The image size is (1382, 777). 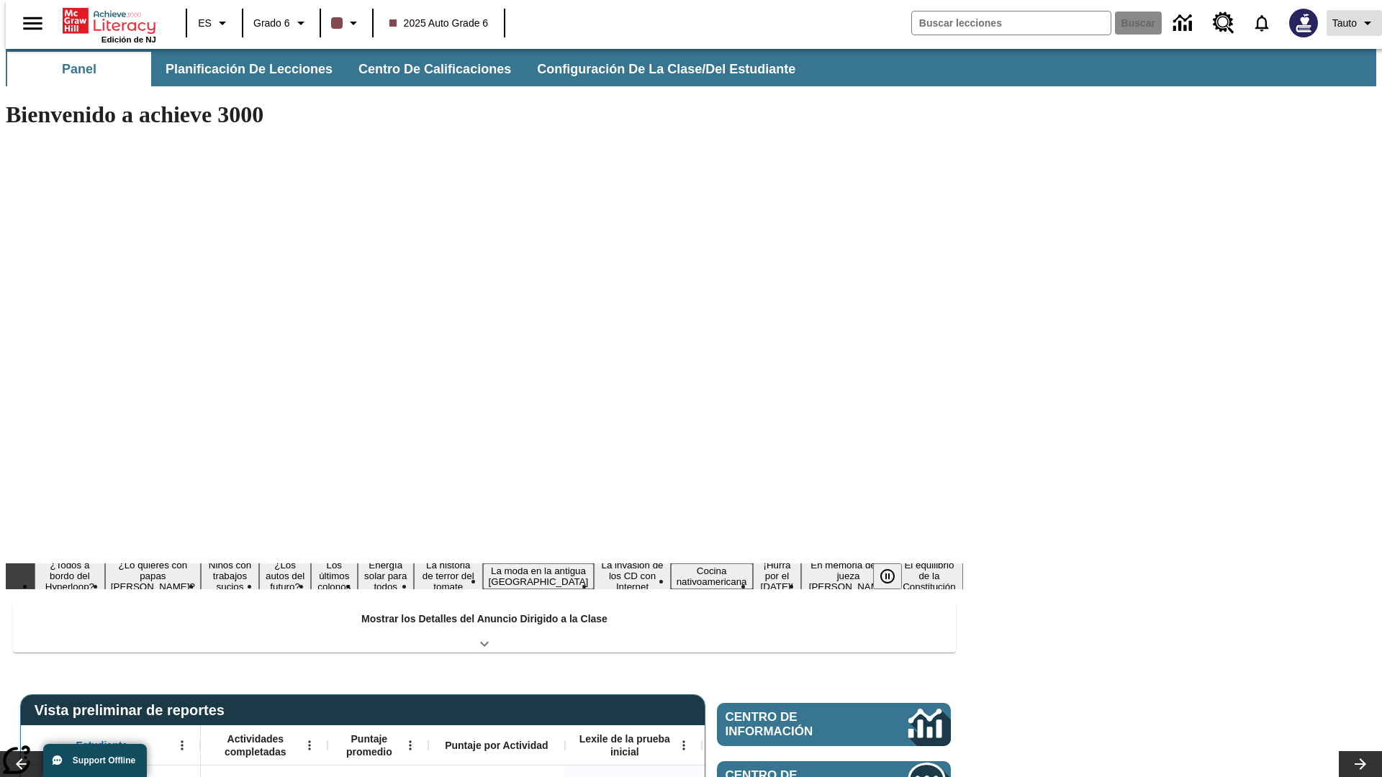 What do you see at coordinates (887, 576) in the screenshot?
I see `button: Pausar` at bounding box center [887, 576].